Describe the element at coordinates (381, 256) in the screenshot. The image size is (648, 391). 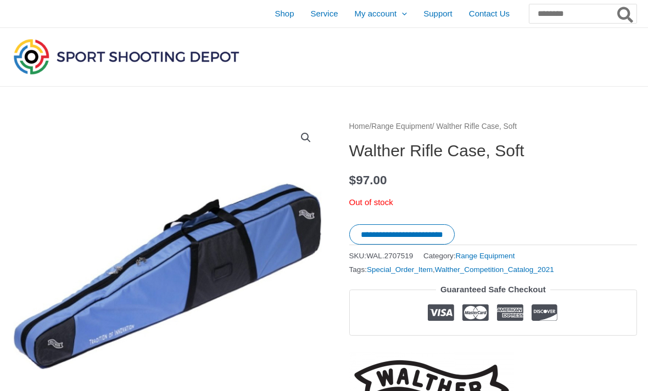
I see `span: SKU:` at that location.